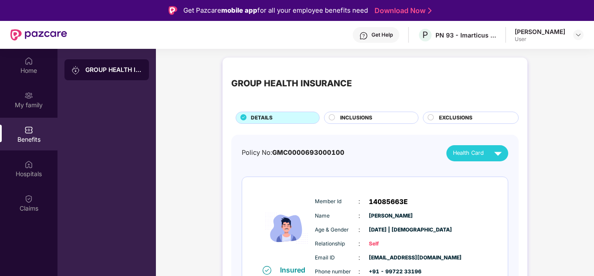 The width and height of the screenshot is (594, 276). What do you see at coordinates (364, 36) in the screenshot?
I see `img: svg+xml;base64,PHN2ZyBpZD0iSGVscC0zMngzMiIgeG1sbnM9Imh0dHA6Ly93d3cudzMub3JnLzIwMDAvc3ZnIiB3aWR0aD...` at bounding box center [364, 36].